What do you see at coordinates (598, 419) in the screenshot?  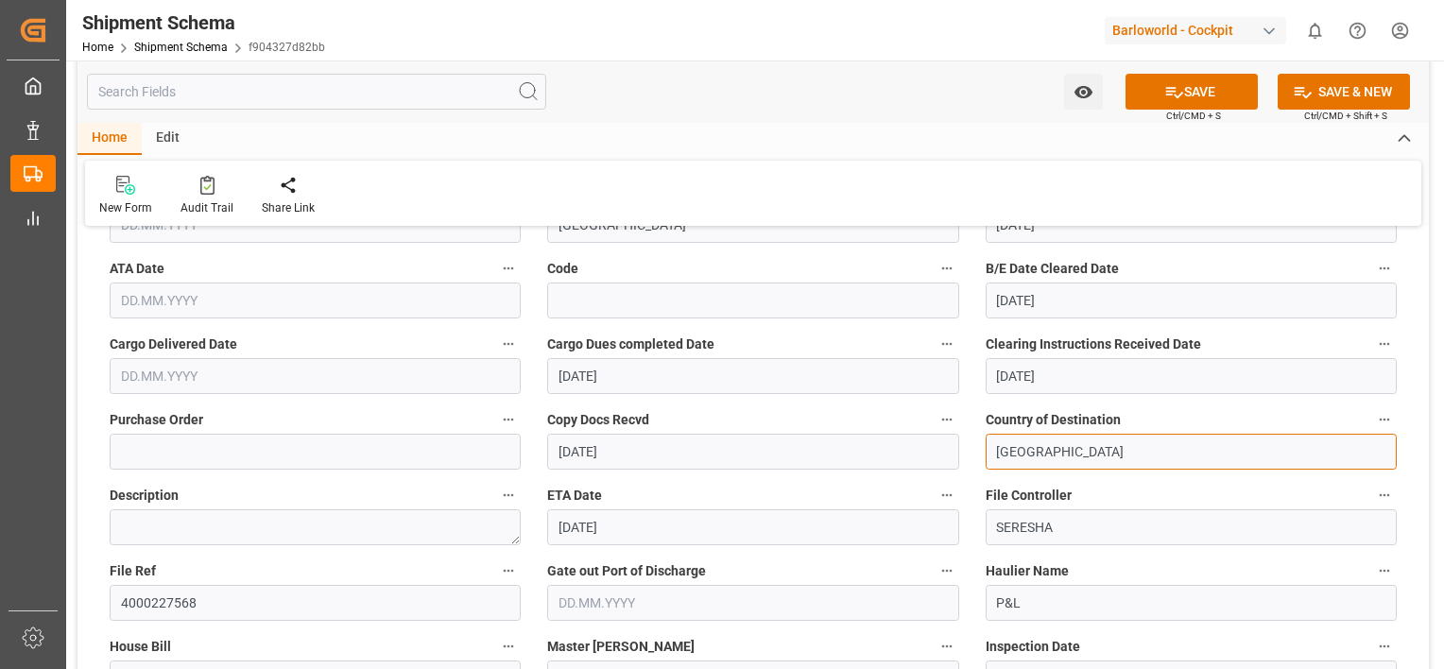 I see `span: Copy Docs Recvd` at bounding box center [598, 419].